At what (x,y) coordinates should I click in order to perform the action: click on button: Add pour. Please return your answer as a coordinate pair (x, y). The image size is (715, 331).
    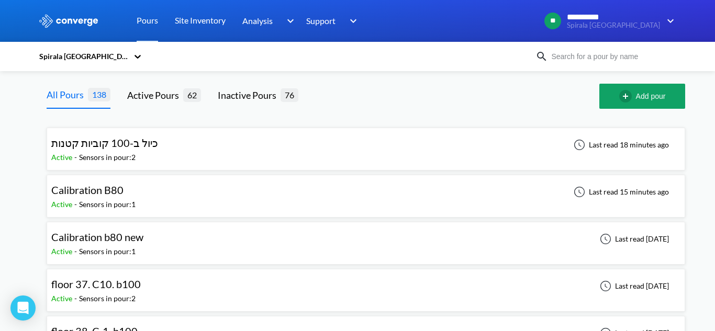
    Looking at the image, I should click on (642, 96).